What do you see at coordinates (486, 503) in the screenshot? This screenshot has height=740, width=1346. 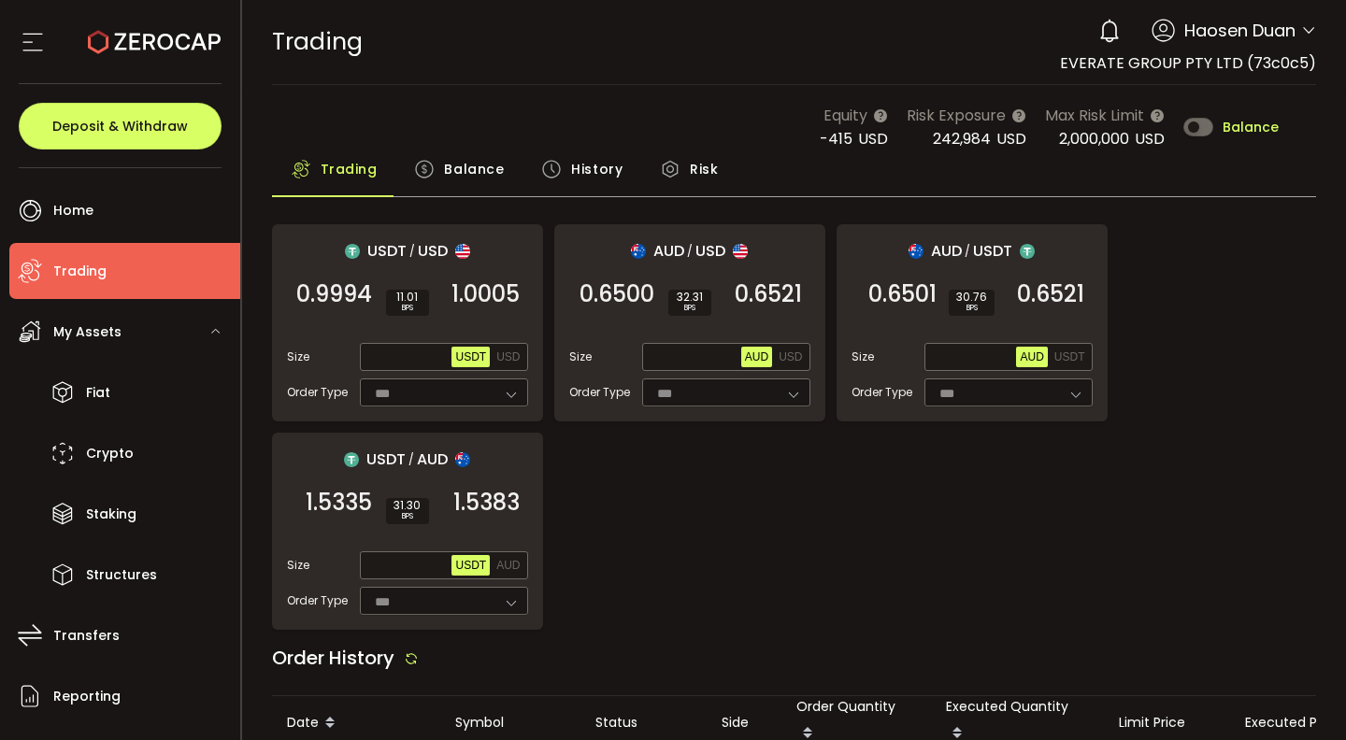 I see `span: 1.5383` at bounding box center [486, 503].